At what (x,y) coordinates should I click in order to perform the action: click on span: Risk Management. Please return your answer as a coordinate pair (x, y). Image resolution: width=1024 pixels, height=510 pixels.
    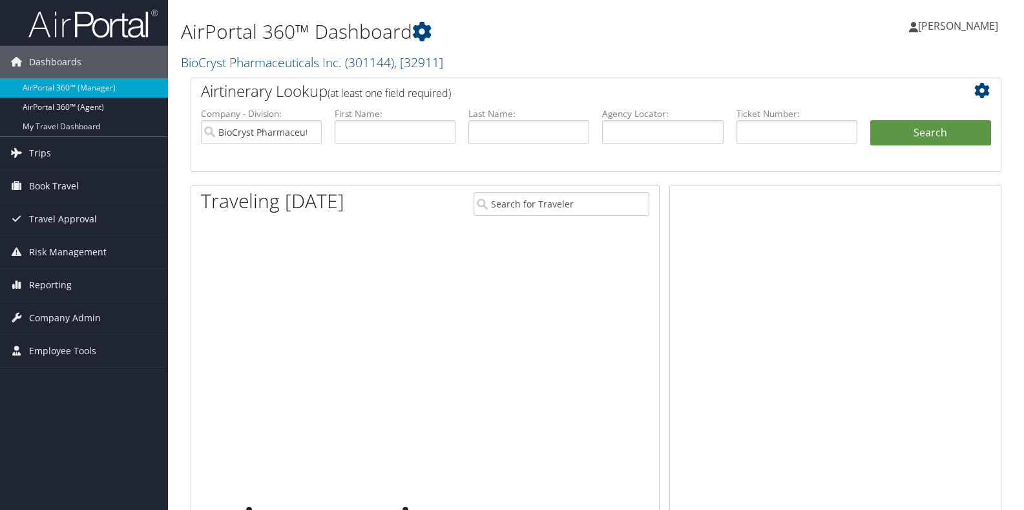
    Looking at the image, I should click on (68, 252).